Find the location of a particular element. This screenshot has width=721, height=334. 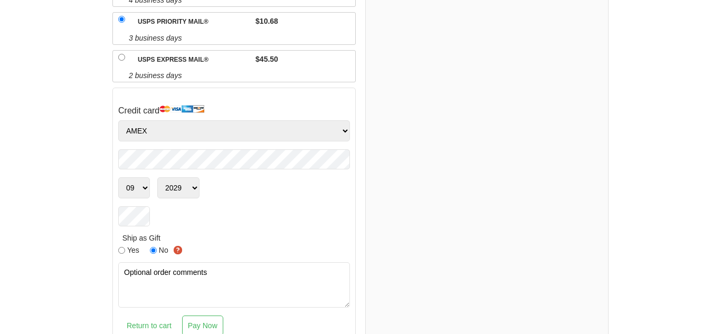

span: 3 business days is located at coordinates (242, 38).